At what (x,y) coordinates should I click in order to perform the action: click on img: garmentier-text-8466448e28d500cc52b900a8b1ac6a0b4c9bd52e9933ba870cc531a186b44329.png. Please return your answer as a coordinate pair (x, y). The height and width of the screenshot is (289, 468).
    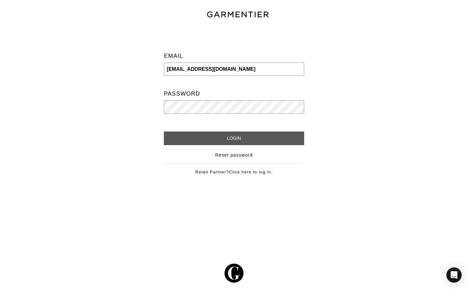
    Looking at the image, I should click on (238, 15).